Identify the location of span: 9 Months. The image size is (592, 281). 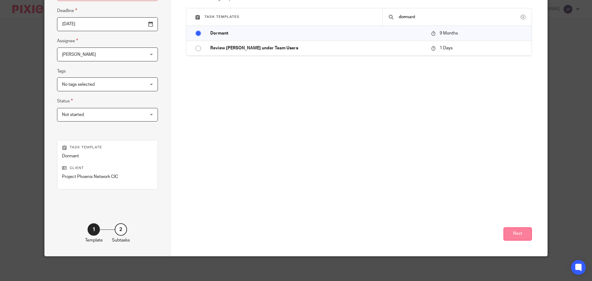
(449, 33).